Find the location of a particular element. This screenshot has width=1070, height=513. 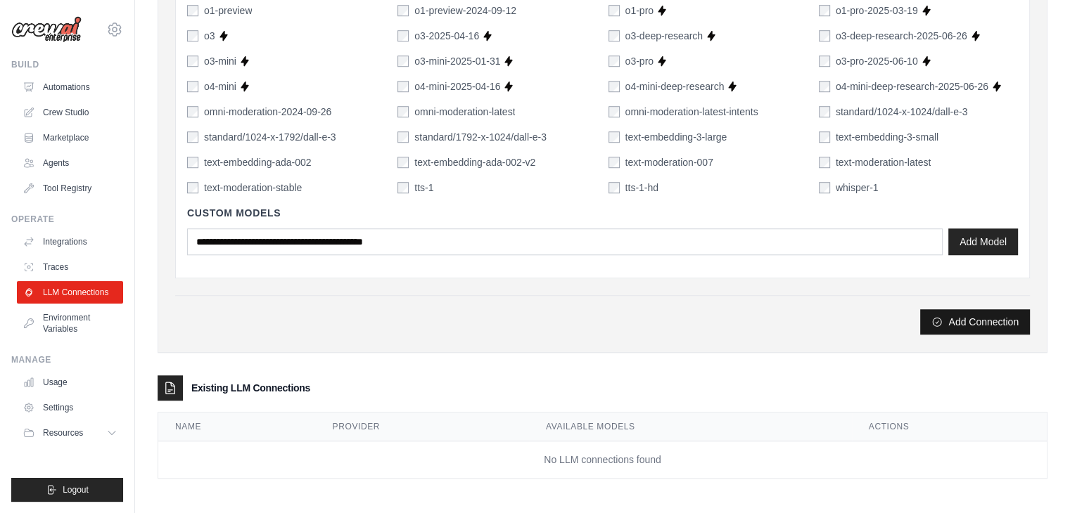

label: standard/1024-x-1024/dall-e-3 is located at coordinates (902, 112).